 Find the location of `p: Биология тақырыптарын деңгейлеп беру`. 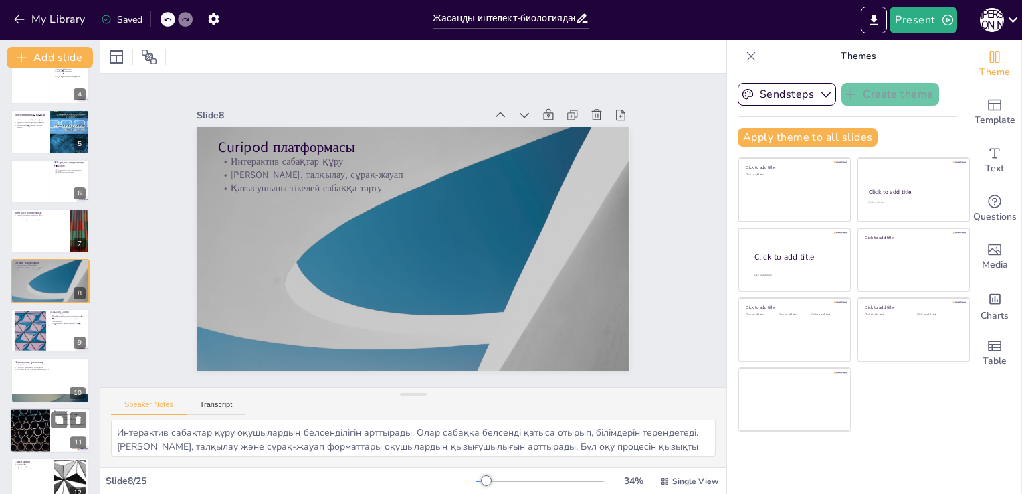

p: Биология тақырыптарын деңгейлеп беру is located at coordinates (40, 220).